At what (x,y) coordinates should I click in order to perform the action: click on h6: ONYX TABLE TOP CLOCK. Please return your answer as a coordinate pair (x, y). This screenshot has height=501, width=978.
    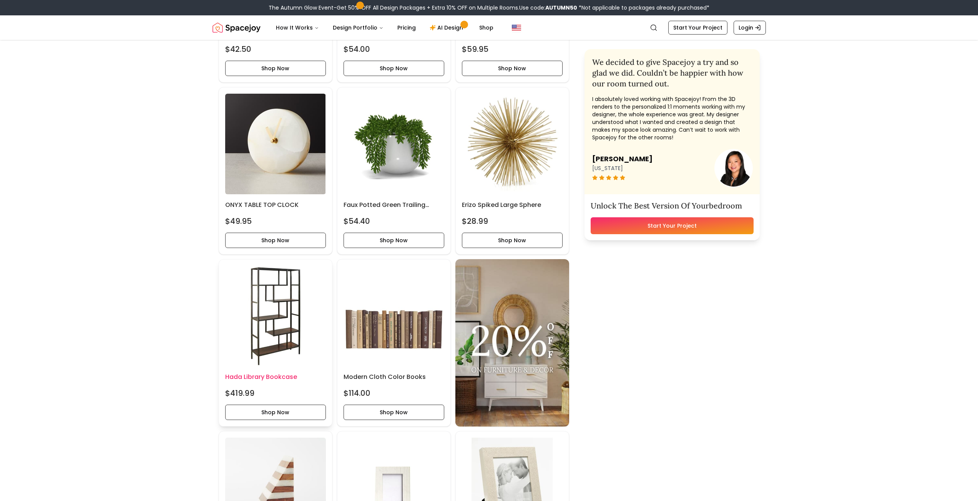
    Looking at the image, I should click on (275, 205).